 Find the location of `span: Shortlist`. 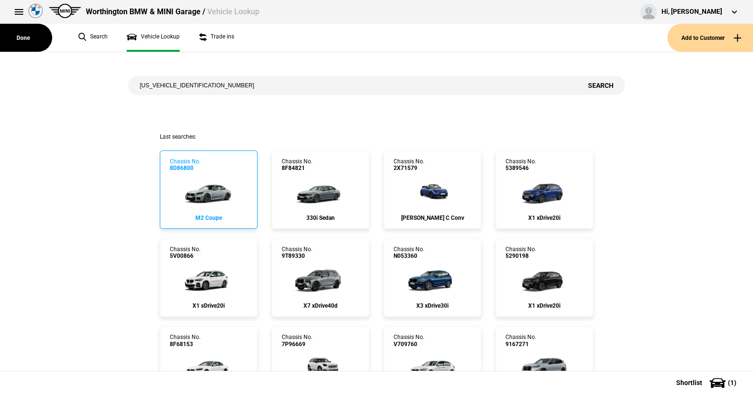

span: Shortlist is located at coordinates (689, 382).